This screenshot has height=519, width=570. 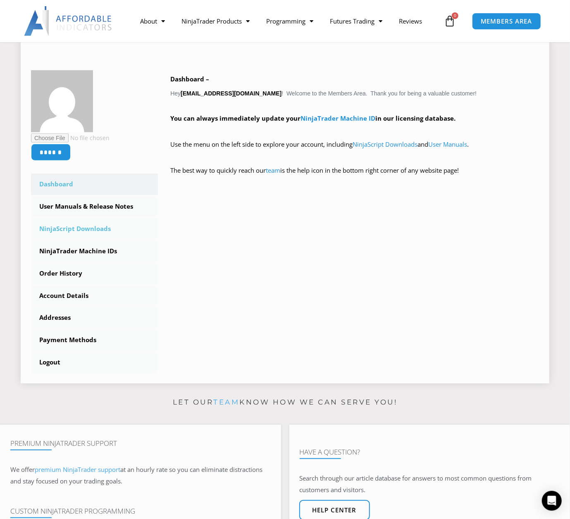 What do you see at coordinates (455, 16) in the screenshot?
I see `span: 0` at bounding box center [455, 16].